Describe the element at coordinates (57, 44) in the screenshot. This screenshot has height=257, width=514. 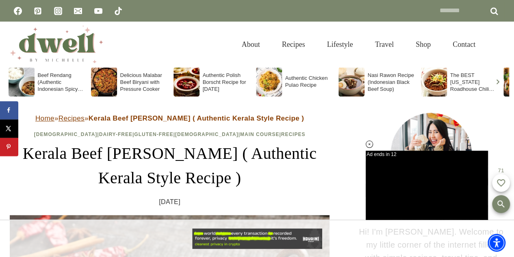
I see `a: DWELL by michelle` at that location.